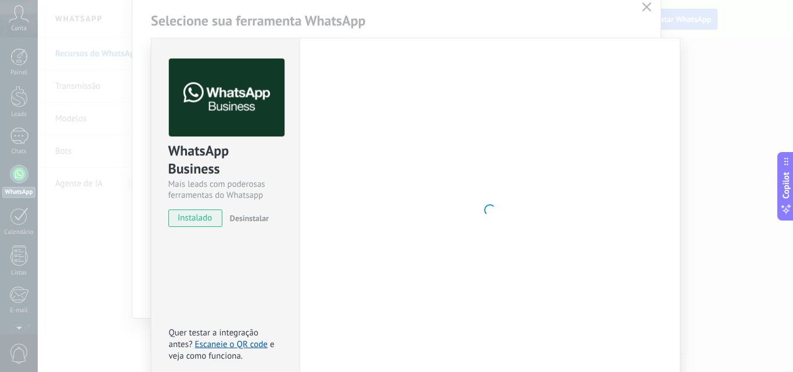  What do you see at coordinates (225, 190) in the screenshot?
I see `div: Mais leads com poderosas ferramentas do Whatsapp` at bounding box center [225, 190].